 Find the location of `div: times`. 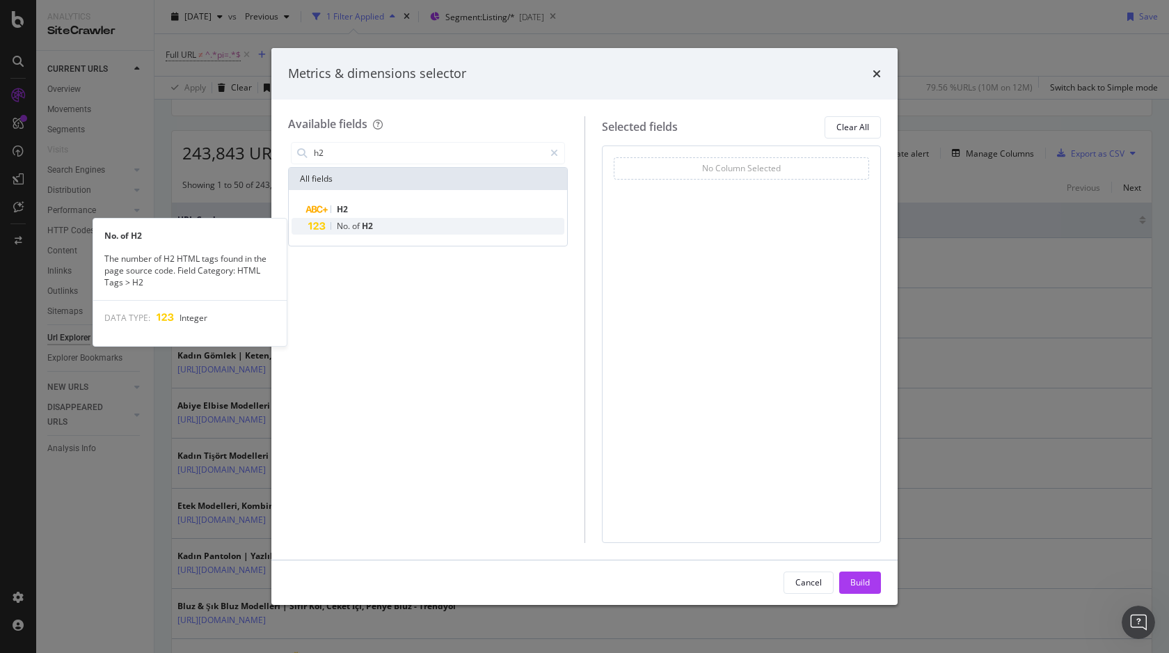

div: times is located at coordinates (877, 74).